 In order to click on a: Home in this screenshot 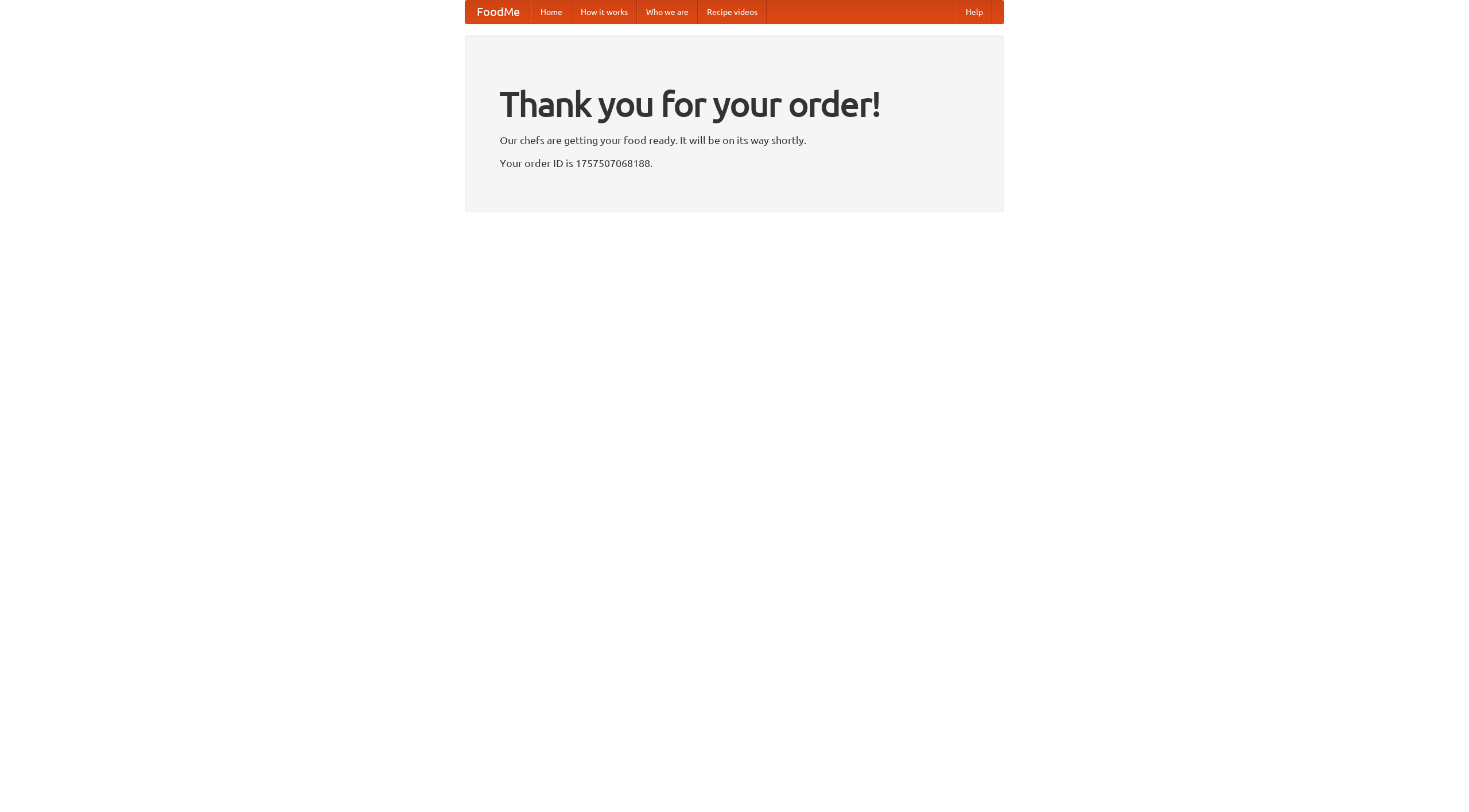, I will do `click(552, 12)`.